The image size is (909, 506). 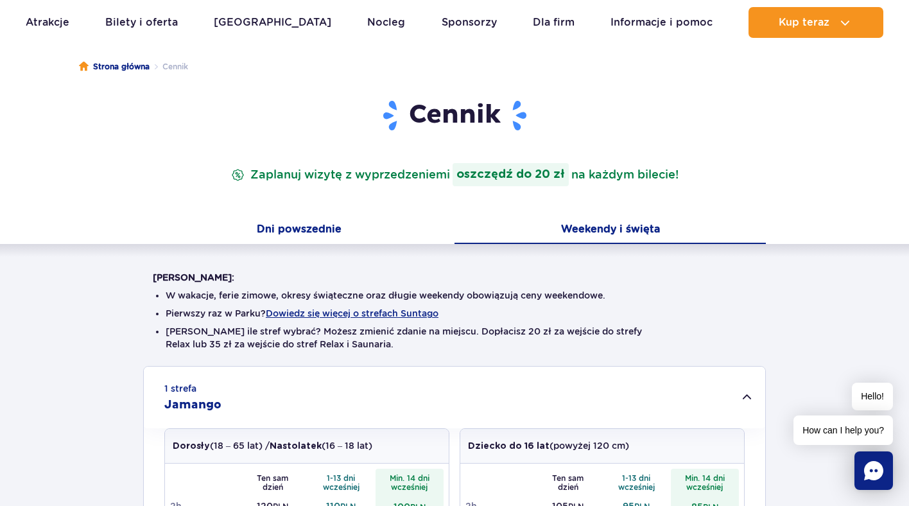 What do you see at coordinates (454, 295) in the screenshot?
I see `li: W wakacje, ferie zimowe, okresy świąteczne oraz długie weekendy obowiązują ceny weekendowe.` at bounding box center [454, 295].